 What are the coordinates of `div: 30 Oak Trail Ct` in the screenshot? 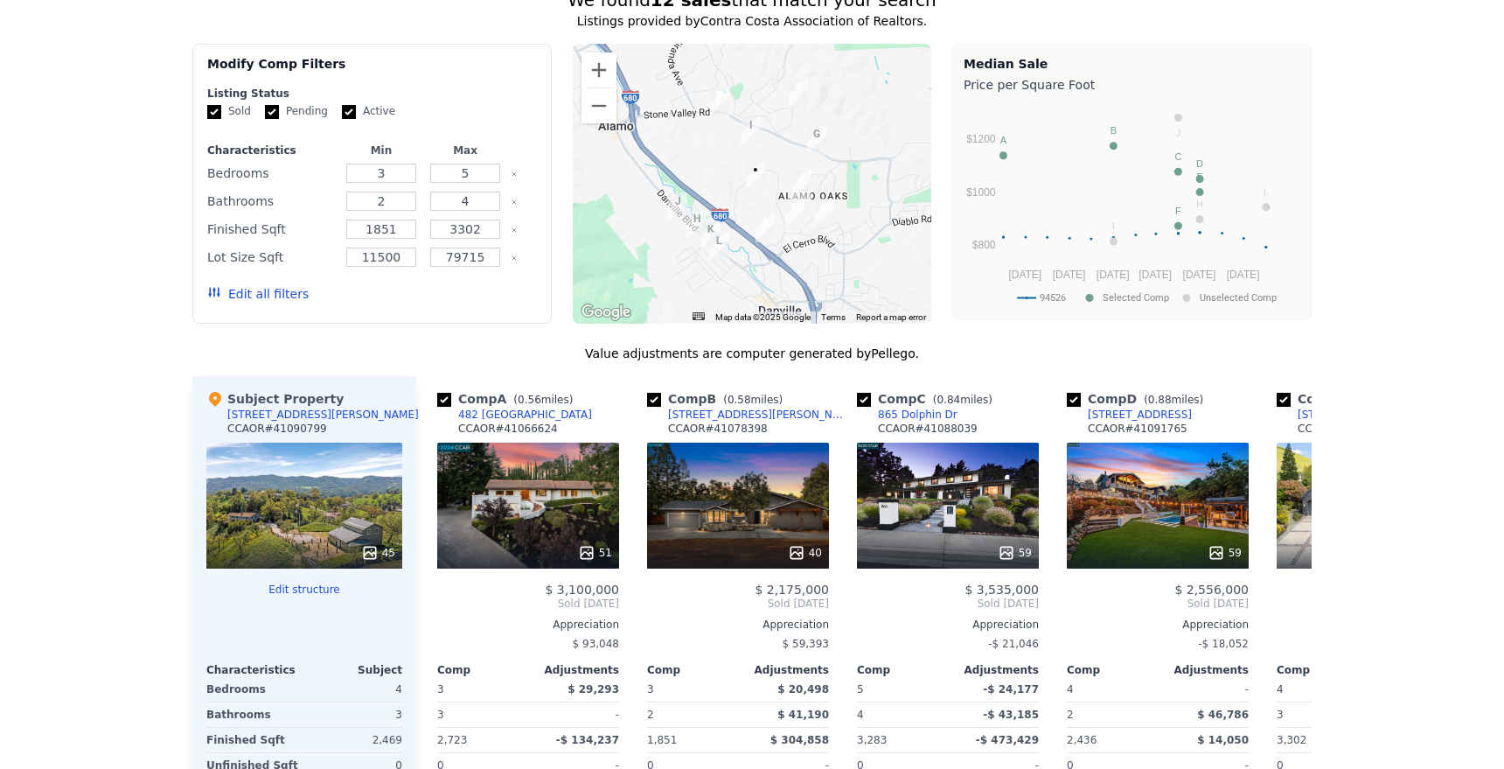 It's located at (798, 94).